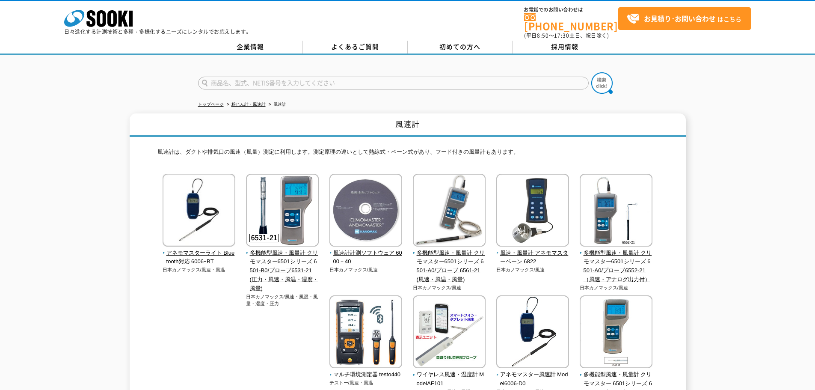  I want to click on a: 採用情報, so click(565, 47).